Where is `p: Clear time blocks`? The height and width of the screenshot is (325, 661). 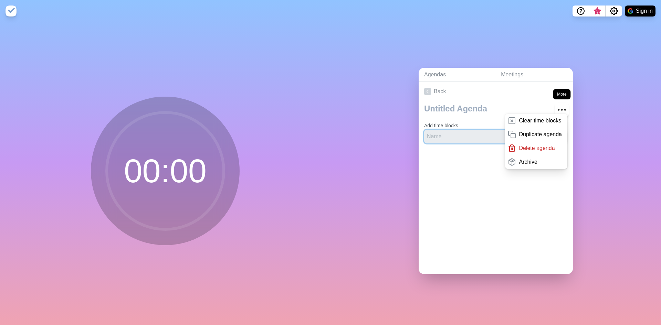 p: Clear time blocks is located at coordinates (540, 121).